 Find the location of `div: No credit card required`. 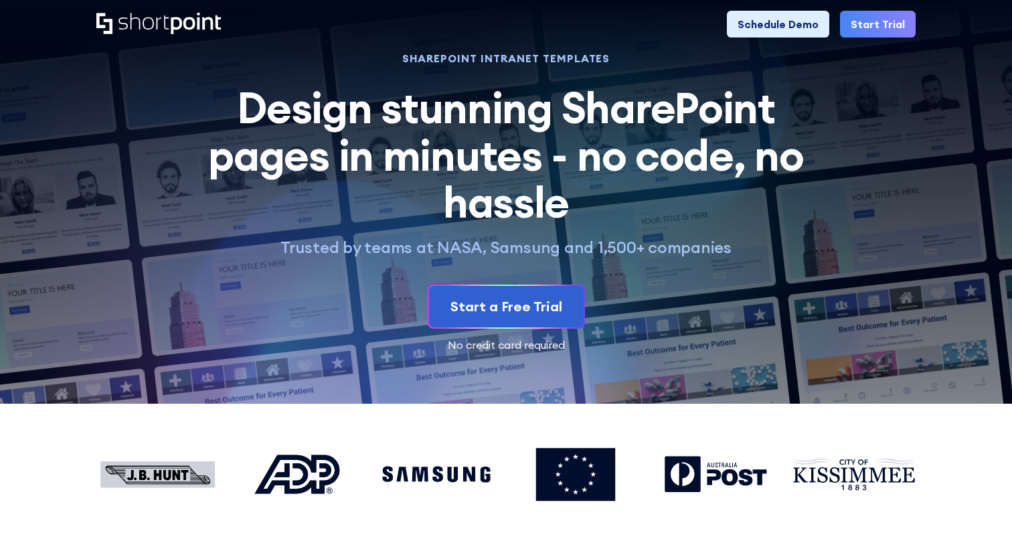

div: No credit card required is located at coordinates (506, 345).